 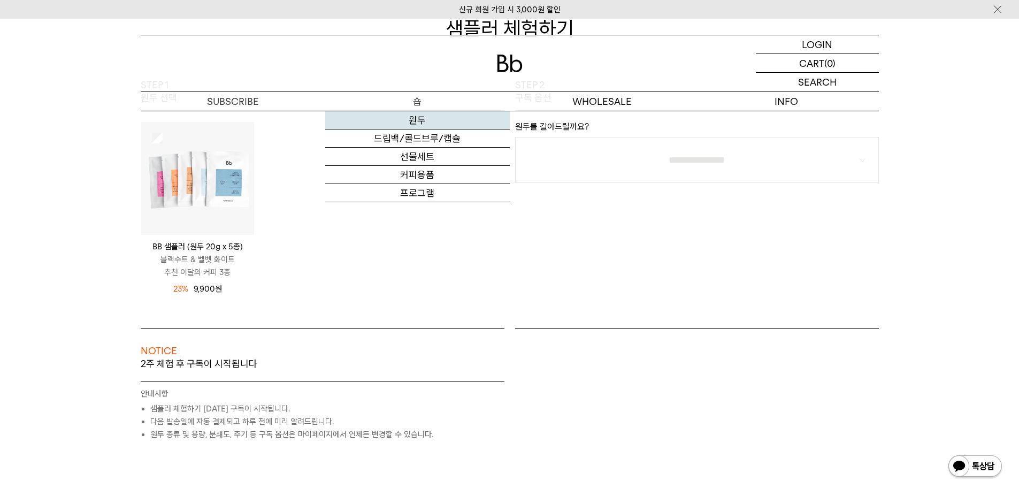 What do you see at coordinates (233, 101) in the screenshot?
I see `p: SUBSCRIBE` at bounding box center [233, 101].